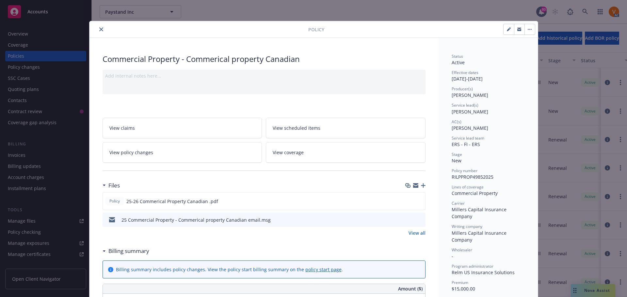  Describe the element at coordinates (323, 270) in the screenshot. I see `a: policy start page` at that location.